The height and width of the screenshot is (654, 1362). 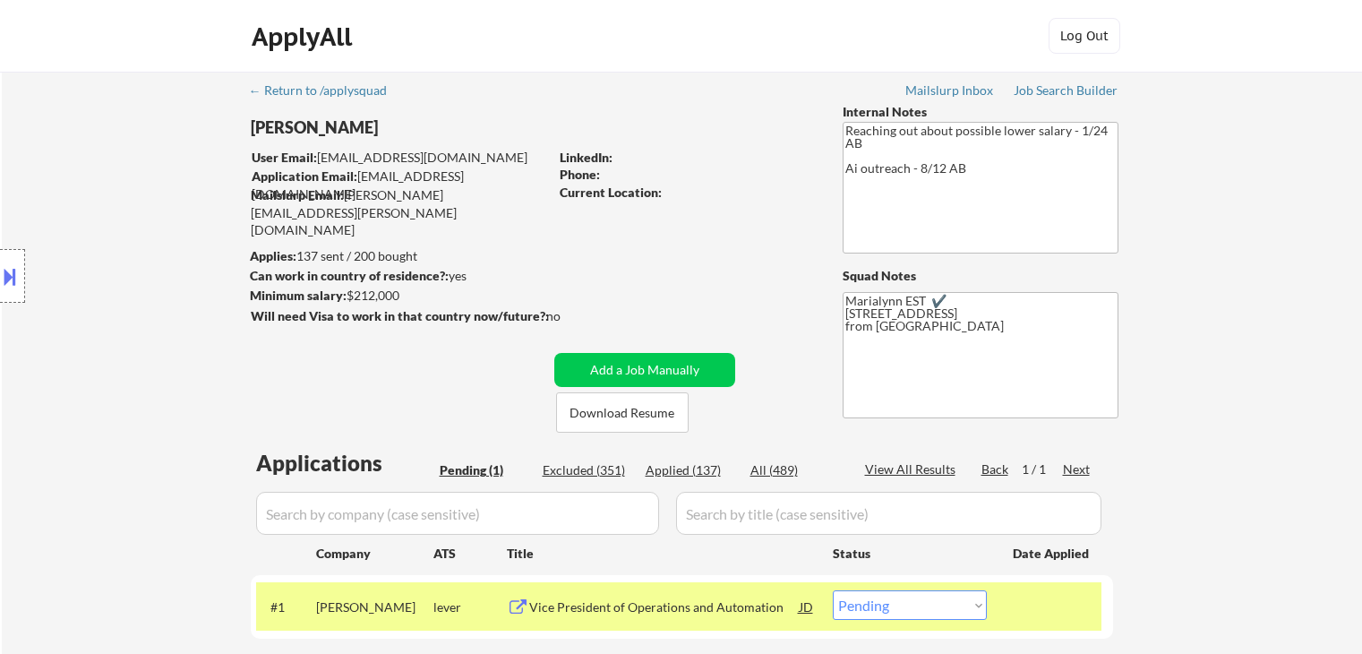 What do you see at coordinates (399, 315) in the screenshot?
I see `strong: Will need Visa to work in that country now/future?:` at bounding box center [399, 315].